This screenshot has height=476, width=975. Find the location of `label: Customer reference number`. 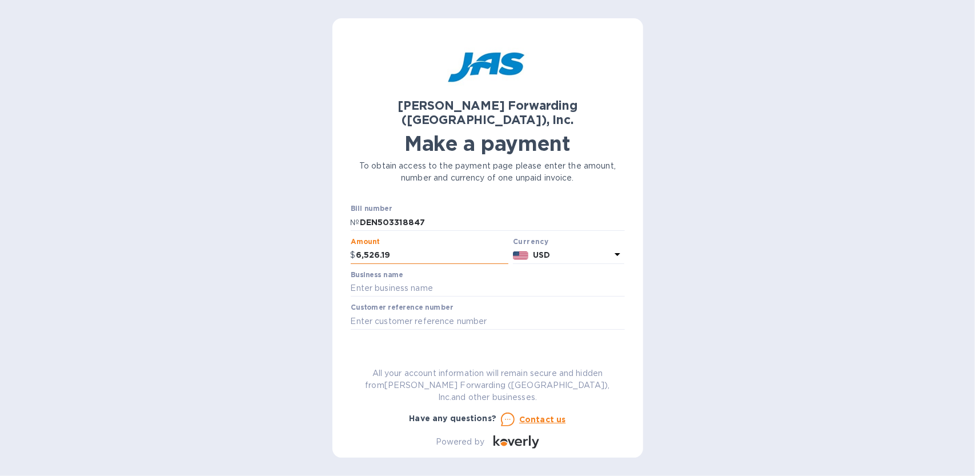

label: Customer reference number is located at coordinates (401, 308).